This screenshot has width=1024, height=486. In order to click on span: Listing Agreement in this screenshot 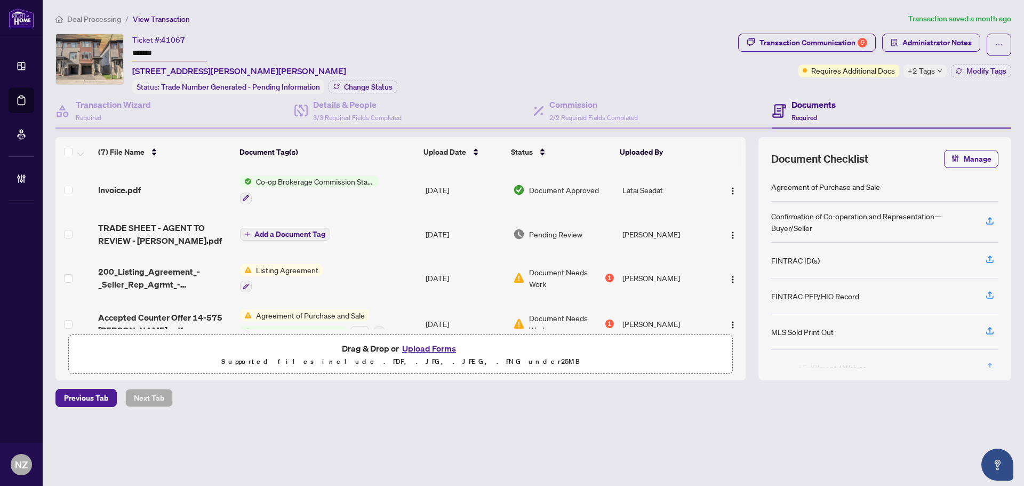, I will do `click(287, 270)`.